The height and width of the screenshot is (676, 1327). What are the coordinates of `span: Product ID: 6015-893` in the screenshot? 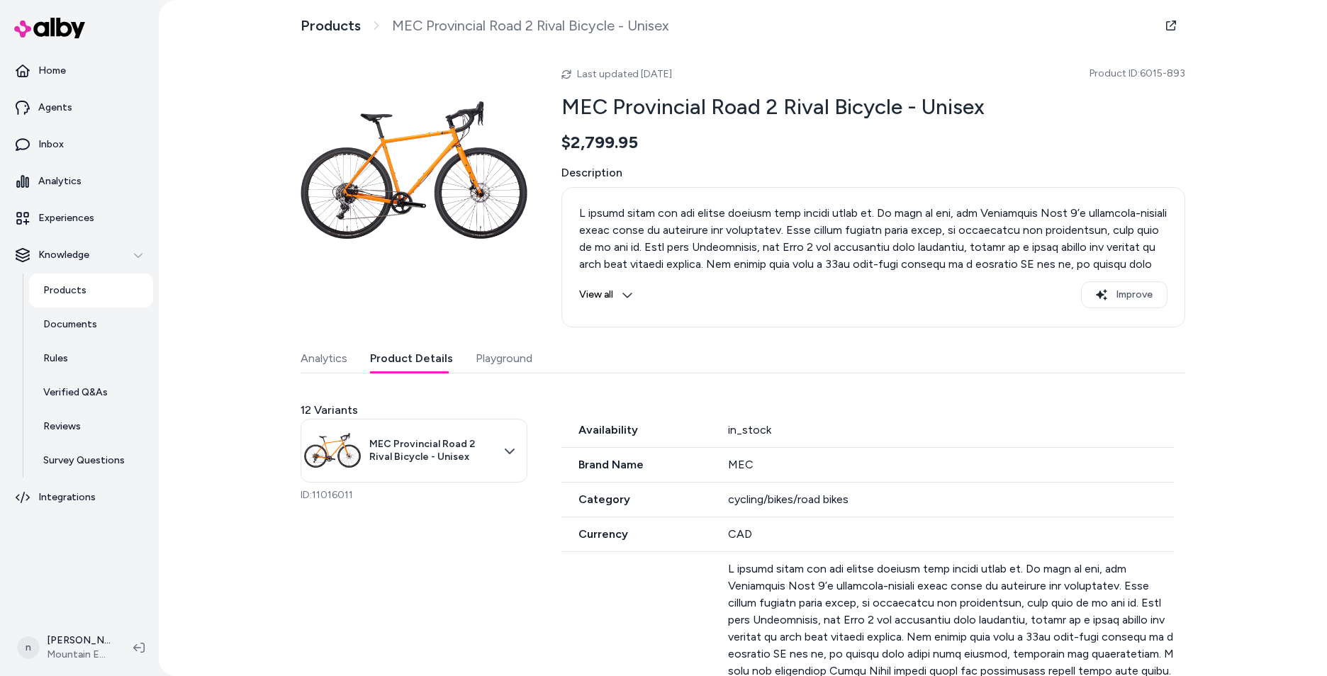 It's located at (1137, 74).